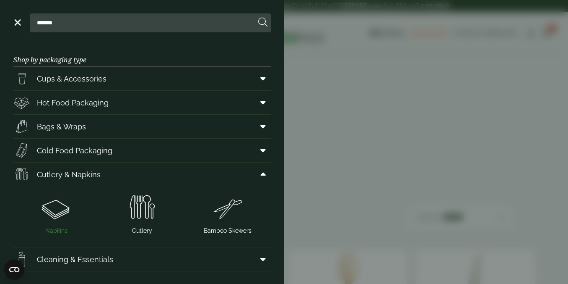  I want to click on h3: Shop by packaging type, so click(142, 55).